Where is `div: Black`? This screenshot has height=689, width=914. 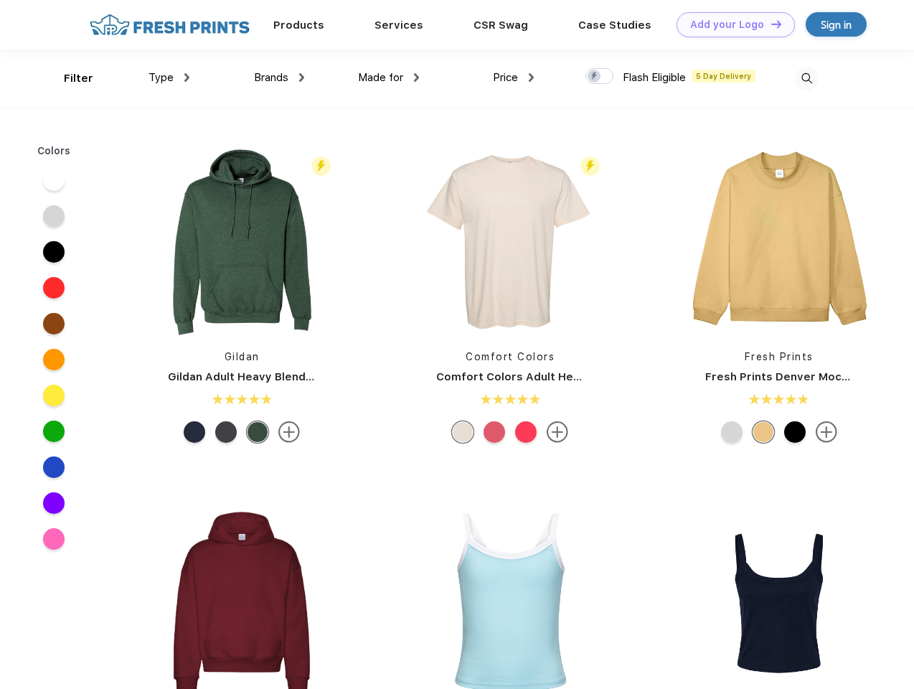
div: Black is located at coordinates (795, 432).